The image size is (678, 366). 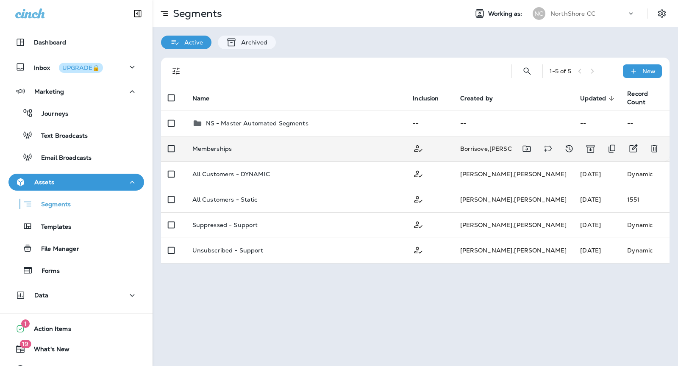 I want to click on p: Memberships, so click(x=212, y=149).